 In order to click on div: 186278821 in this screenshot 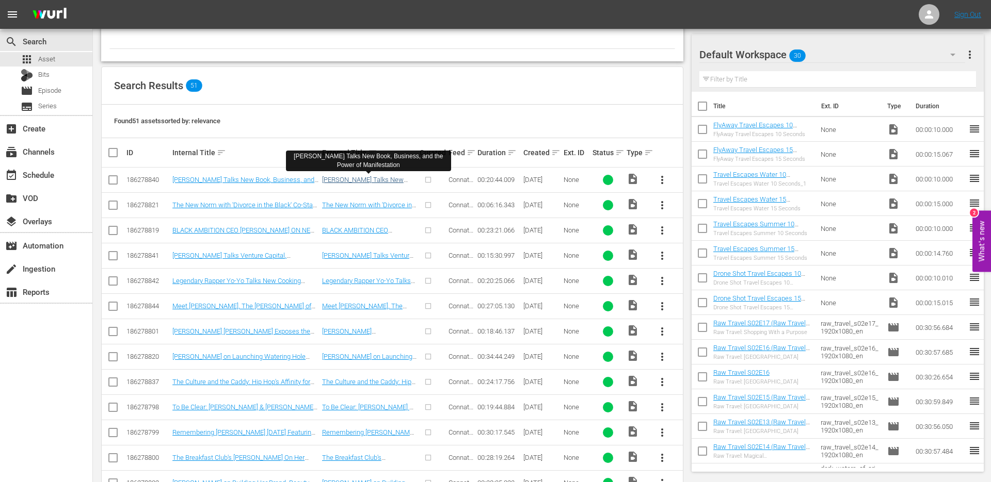, I will do `click(148, 205)`.